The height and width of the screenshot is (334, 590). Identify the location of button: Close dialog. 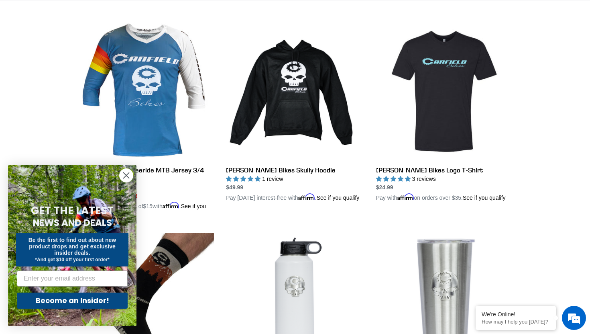
(126, 175).